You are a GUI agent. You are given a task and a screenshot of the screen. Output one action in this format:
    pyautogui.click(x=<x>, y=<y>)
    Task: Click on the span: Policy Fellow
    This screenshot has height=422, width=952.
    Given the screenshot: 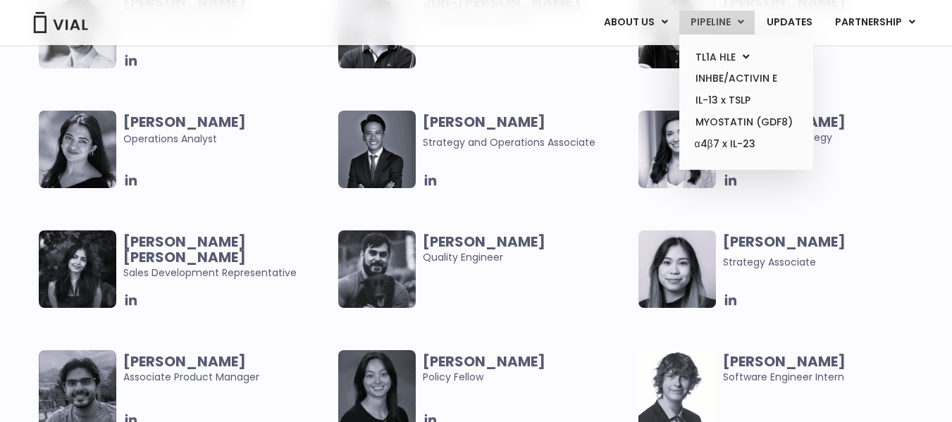 What is the action you would take?
    pyautogui.click(x=526, y=369)
    